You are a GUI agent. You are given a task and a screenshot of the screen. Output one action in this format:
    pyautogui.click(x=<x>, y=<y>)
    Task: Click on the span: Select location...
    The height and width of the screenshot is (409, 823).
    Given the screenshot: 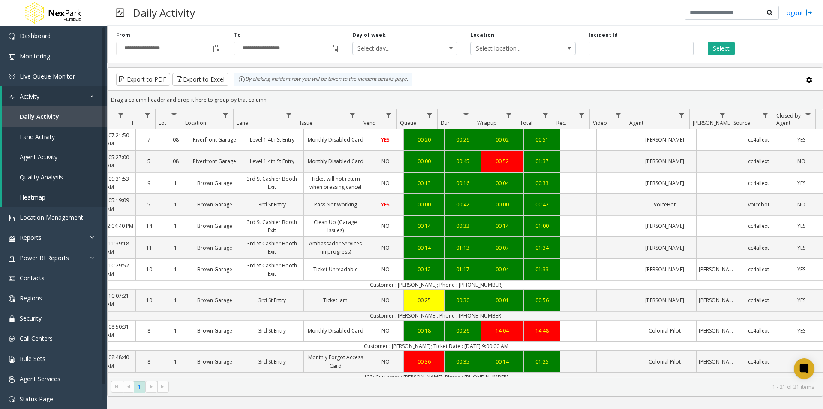 What is the action you would take?
    pyautogui.click(x=512, y=48)
    